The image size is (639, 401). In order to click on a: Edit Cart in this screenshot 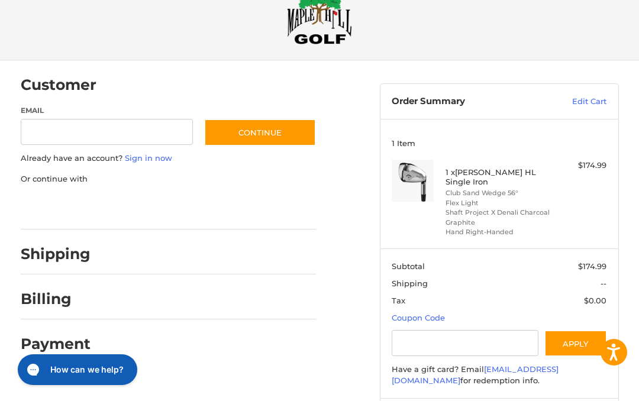, I will do `click(572, 102)`.